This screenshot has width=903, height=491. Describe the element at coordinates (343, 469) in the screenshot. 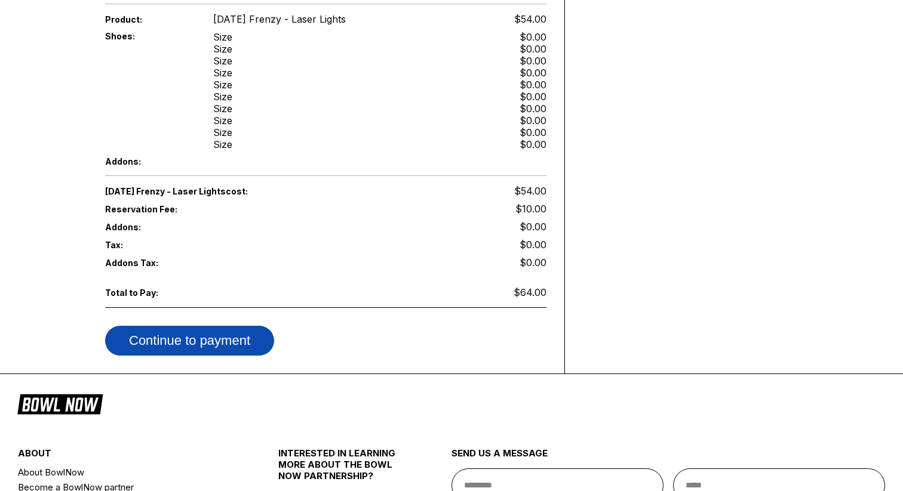

I see `div: INTERESTED IN LEARNING MORE ABOUT THE BOWL NOW PARTNERSHIP?` at that location.